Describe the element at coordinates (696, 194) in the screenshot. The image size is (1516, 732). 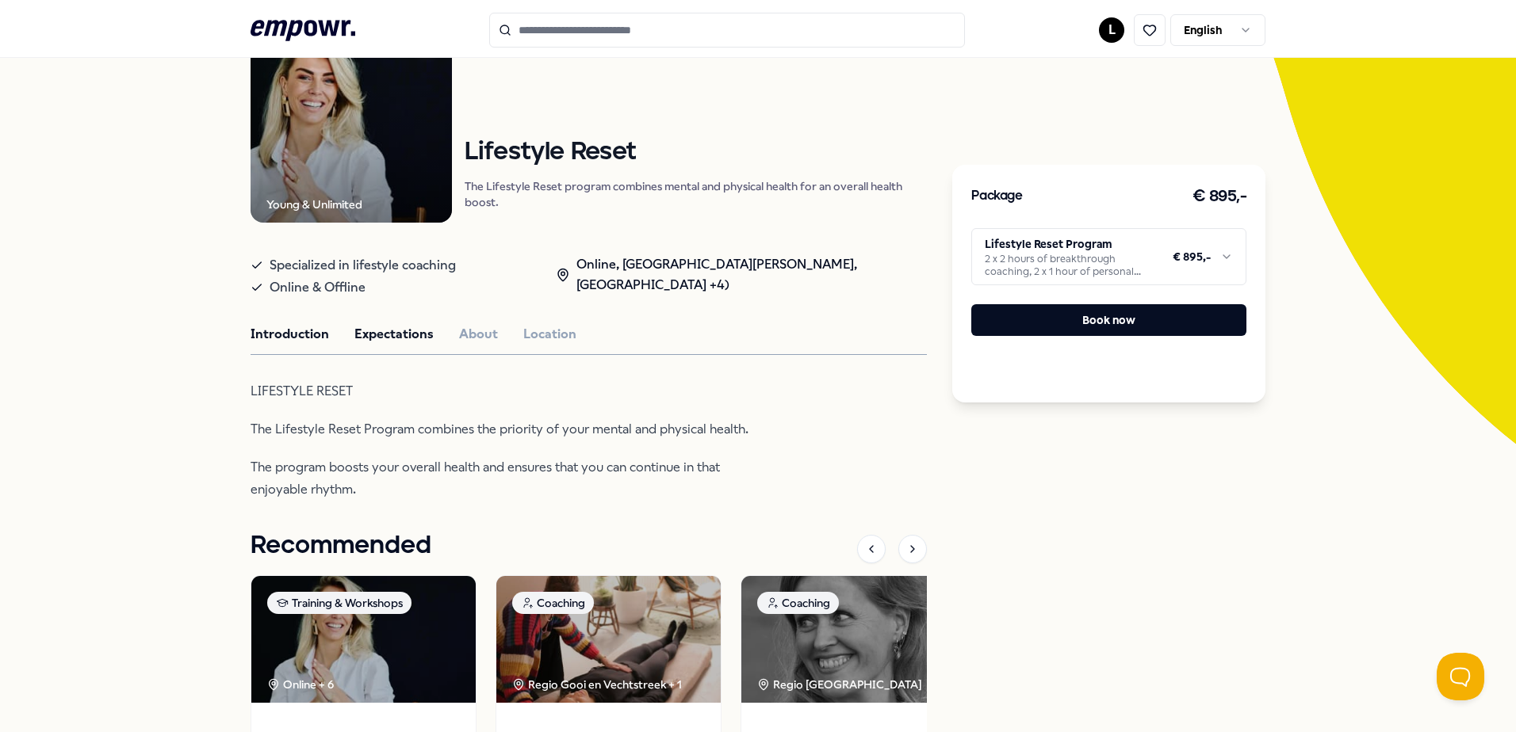
I see `p: The Lifestyle Reset program combines mental and physical health for an overall health boost.` at that location.